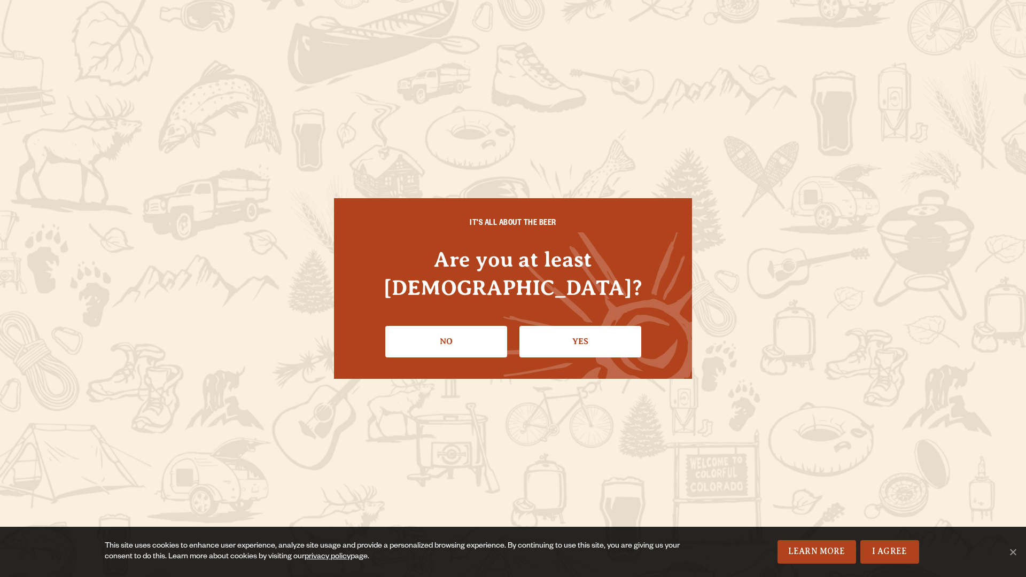 Image resolution: width=1026 pixels, height=577 pixels. What do you see at coordinates (580, 341) in the screenshot?
I see `a: Confirm I'm 21 or older` at bounding box center [580, 341].